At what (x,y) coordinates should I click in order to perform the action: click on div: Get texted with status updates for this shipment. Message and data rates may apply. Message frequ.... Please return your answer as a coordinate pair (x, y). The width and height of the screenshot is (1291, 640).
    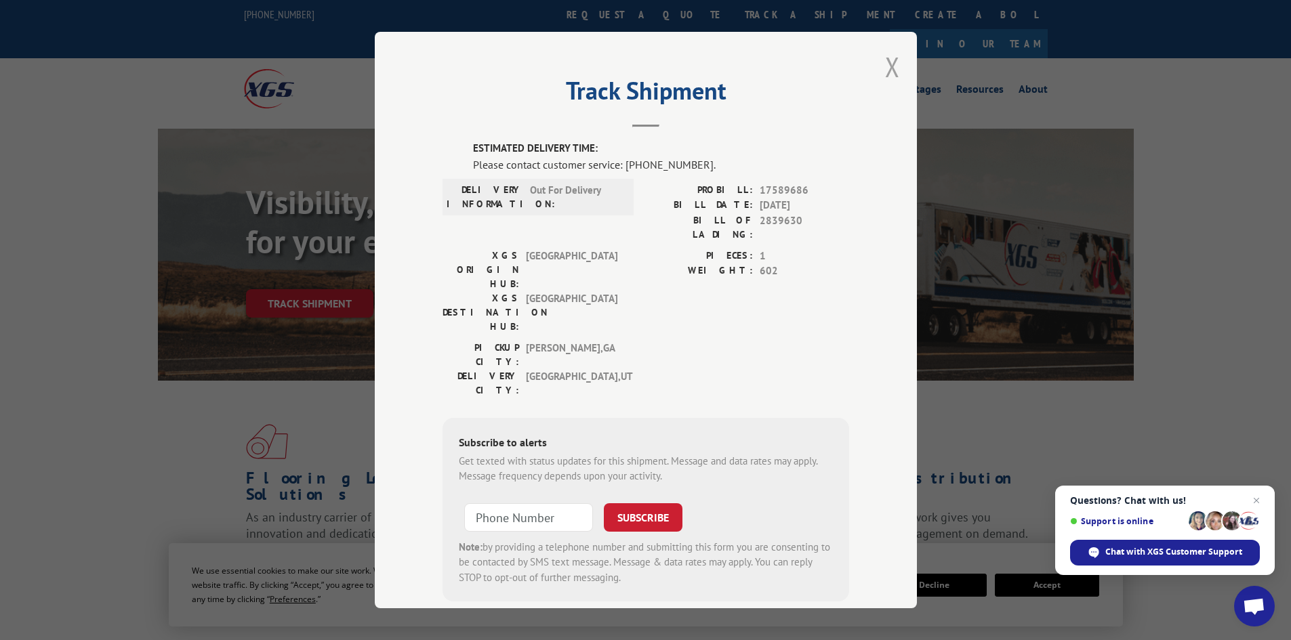
    Looking at the image, I should click on (646, 469).